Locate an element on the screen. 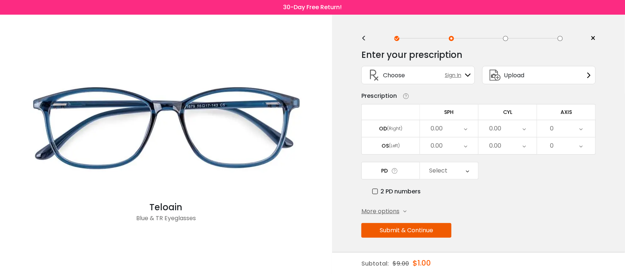 This screenshot has width=625, height=274. td: SPH is located at coordinates (449, 112).